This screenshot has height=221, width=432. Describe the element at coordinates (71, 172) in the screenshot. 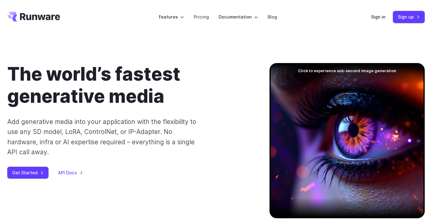

I see `a: API Docs` at that location.